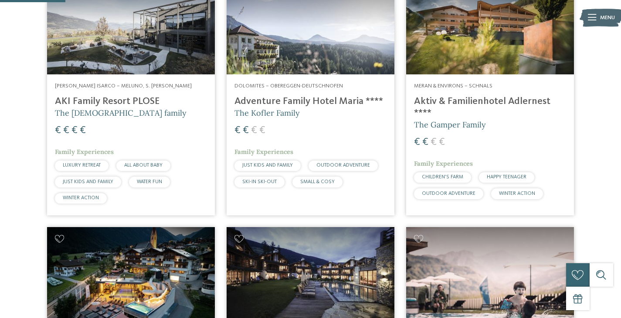 The height and width of the screenshot is (318, 621). Describe the element at coordinates (449, 125) in the screenshot. I see `span: The Gamper Family` at that location.